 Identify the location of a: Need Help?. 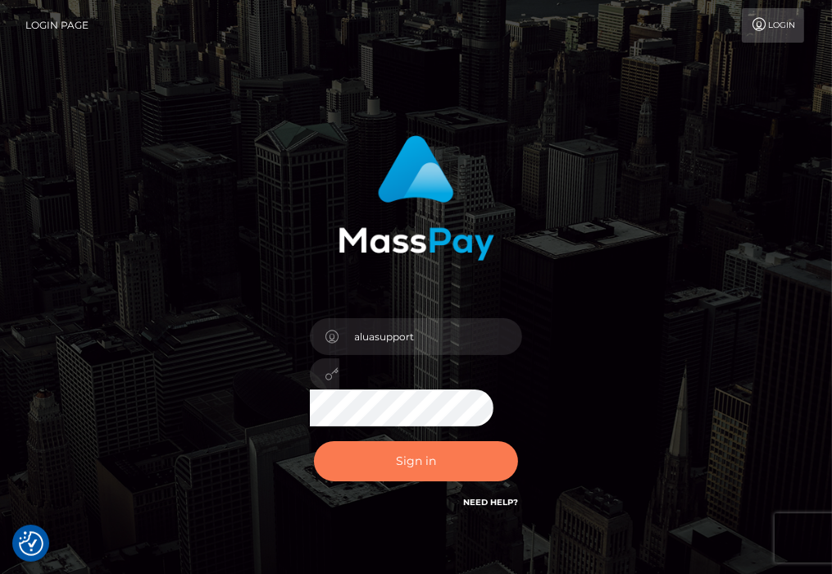
(490, 502).